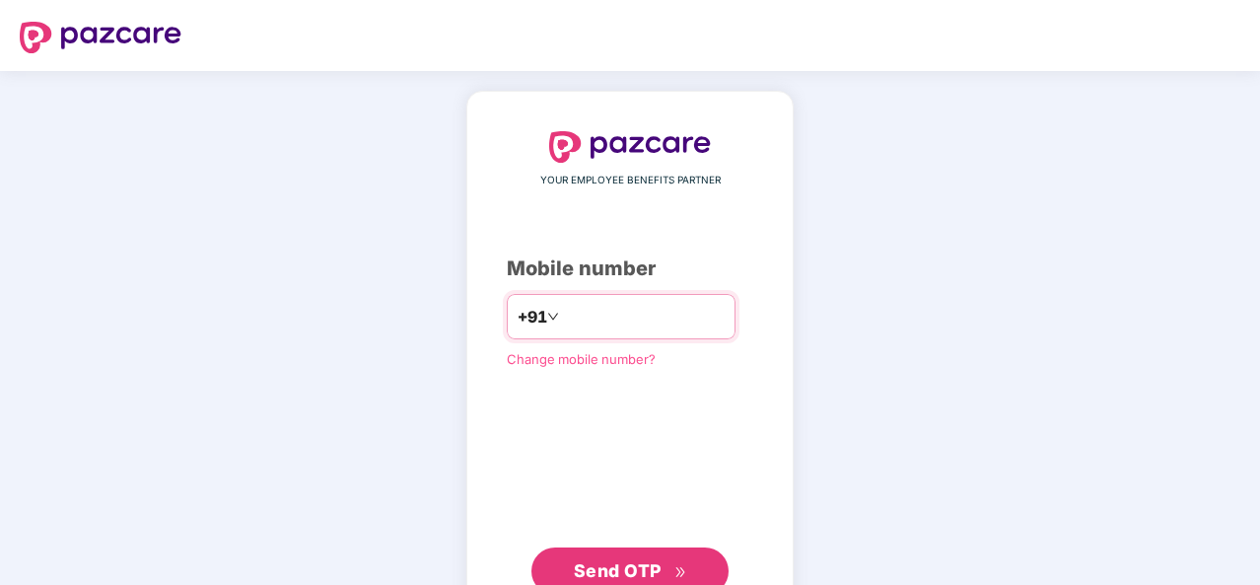  I want to click on span: Send OTP, so click(617, 570).